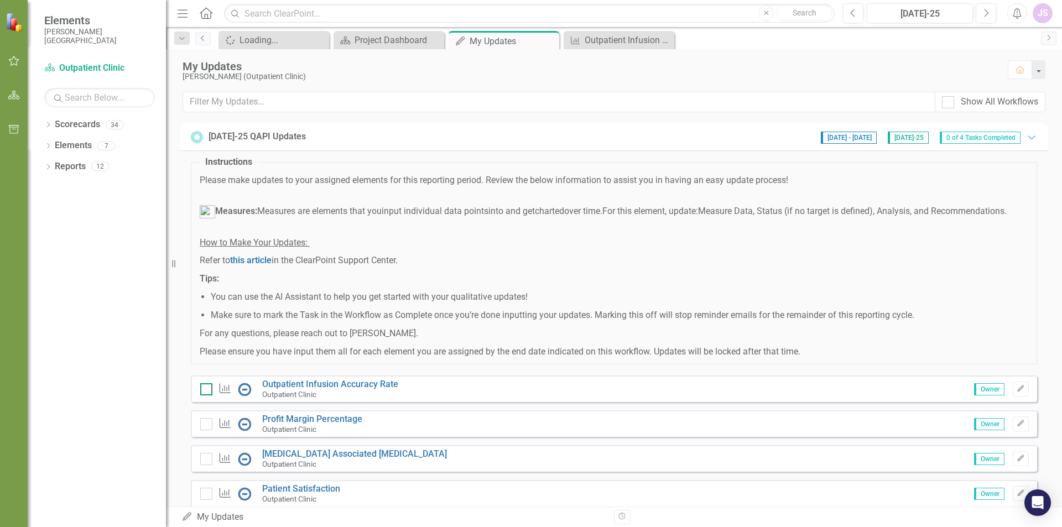  I want to click on span: For this element, update:, so click(650, 211).